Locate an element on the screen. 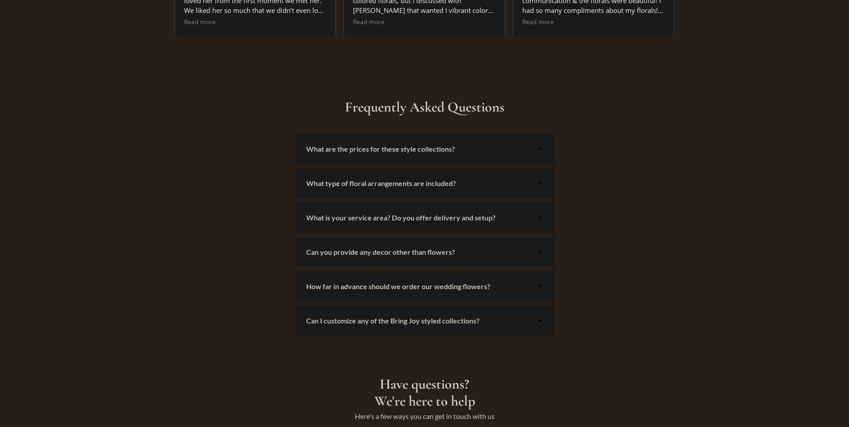 The width and height of the screenshot is (849, 427). h2: Frequently Asked Questions is located at coordinates (425, 107).